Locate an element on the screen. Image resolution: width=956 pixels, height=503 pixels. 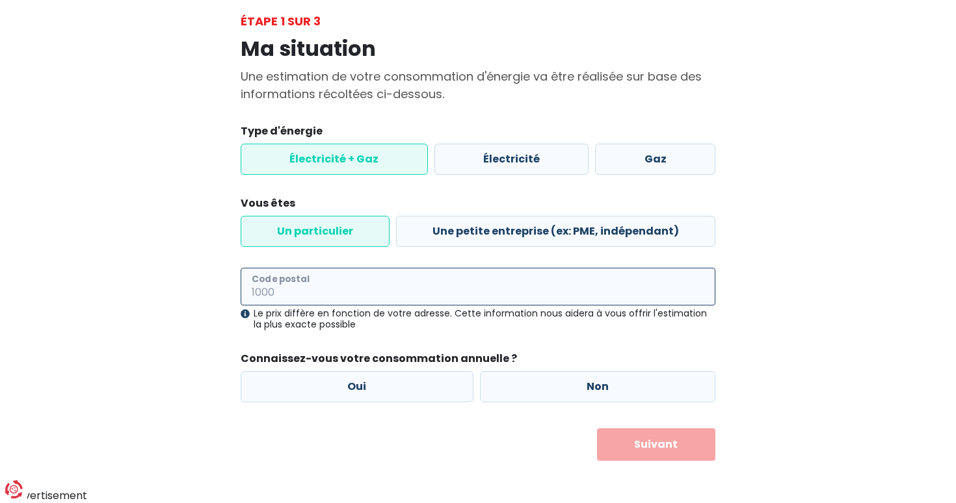
label: Une petite entreprise (ex: PME, indépendant) is located at coordinates (555, 231).